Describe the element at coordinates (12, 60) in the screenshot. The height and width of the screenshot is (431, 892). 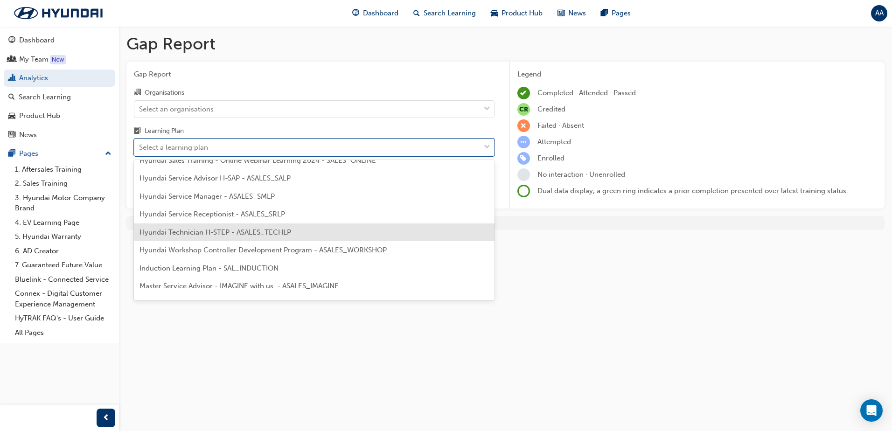
I see `span: people-icon` at that location.